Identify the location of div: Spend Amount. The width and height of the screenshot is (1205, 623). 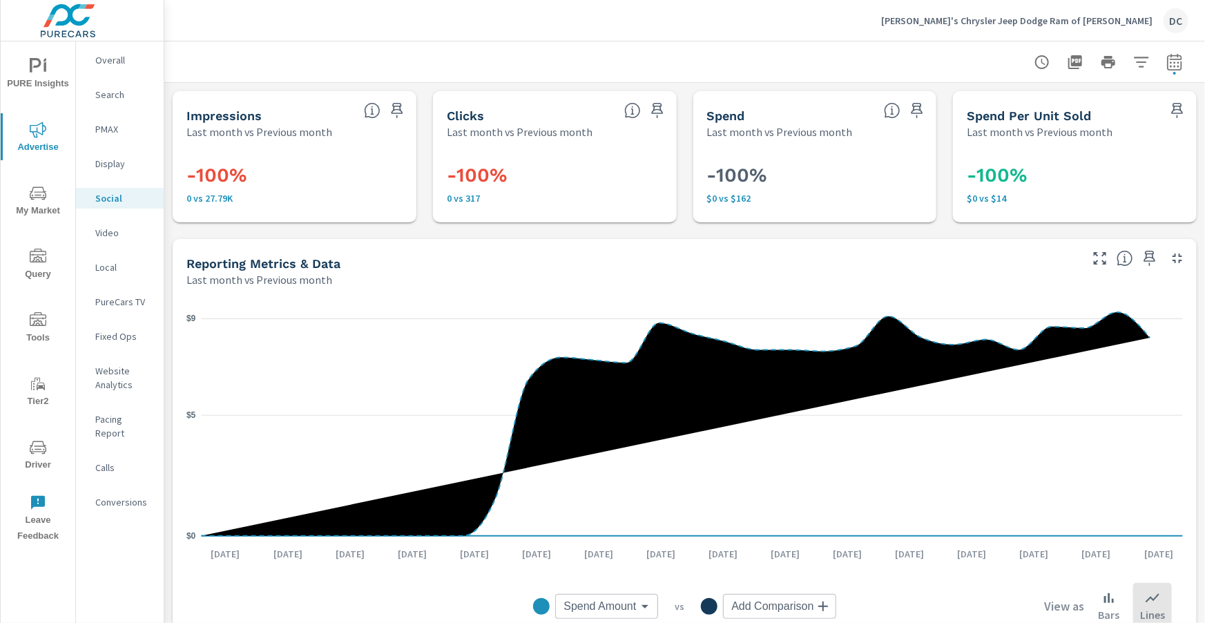
(606, 606).